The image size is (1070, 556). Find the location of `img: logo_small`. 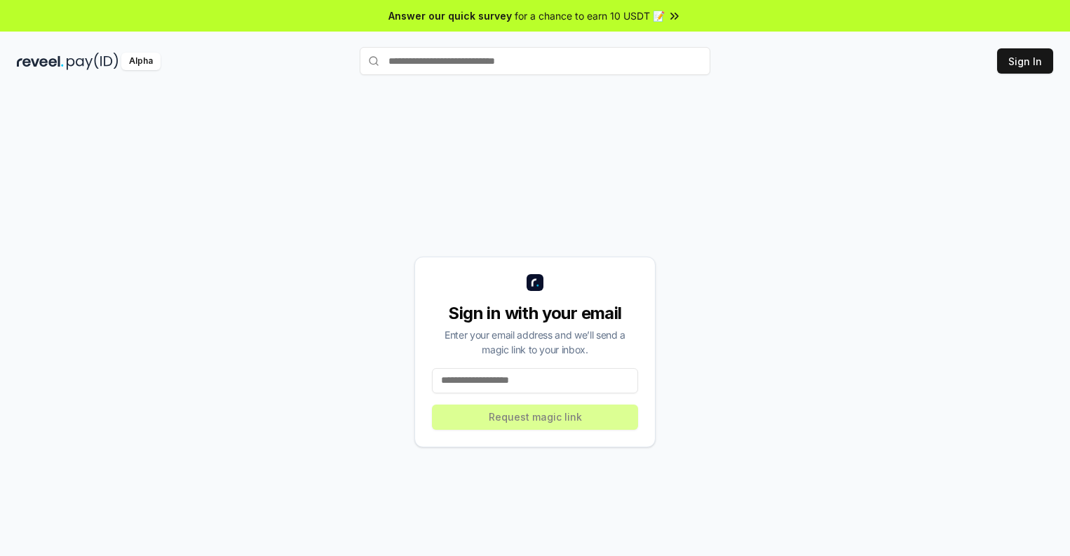

img: logo_small is located at coordinates (535, 283).